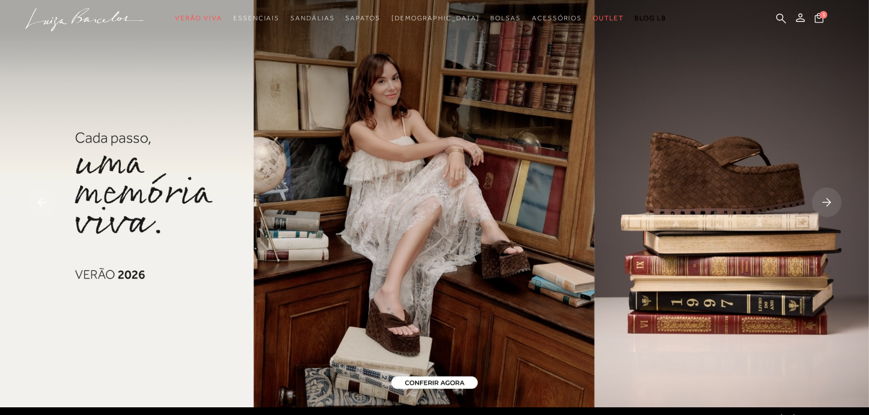 This screenshot has width=869, height=415. Describe the element at coordinates (557, 18) in the screenshot. I see `span: Acessórios` at that location.